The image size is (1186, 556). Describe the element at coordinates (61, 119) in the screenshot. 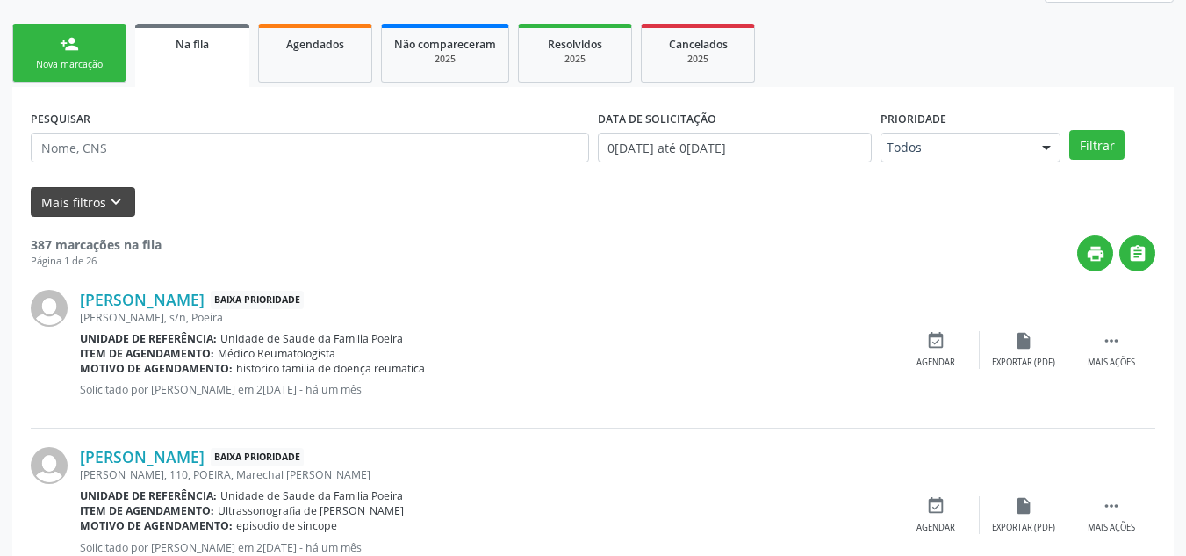

I see `label: PESQUISAR` at that location.